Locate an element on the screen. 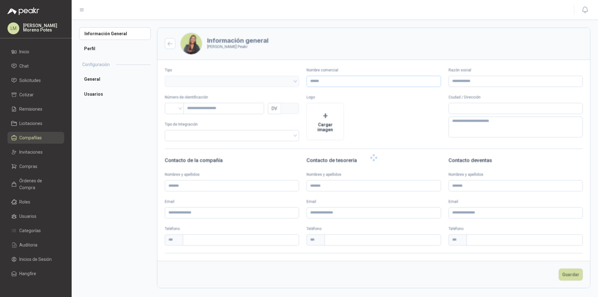 Image resolution: width=598 pixels, height=297 pixels. span: Licitaciones is located at coordinates (31, 123).